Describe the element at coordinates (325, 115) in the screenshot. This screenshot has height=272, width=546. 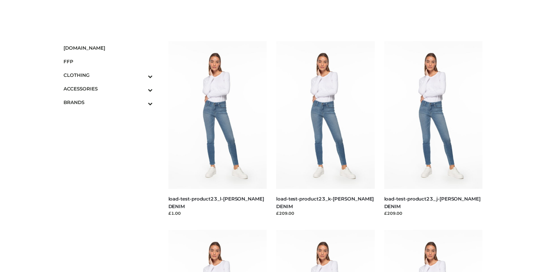
I see `img: load-test-product23_k-PARKER SMITH DENIM` at that location.